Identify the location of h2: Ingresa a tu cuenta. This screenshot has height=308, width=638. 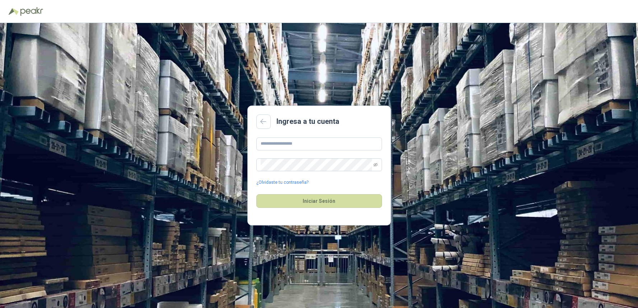
(308, 121).